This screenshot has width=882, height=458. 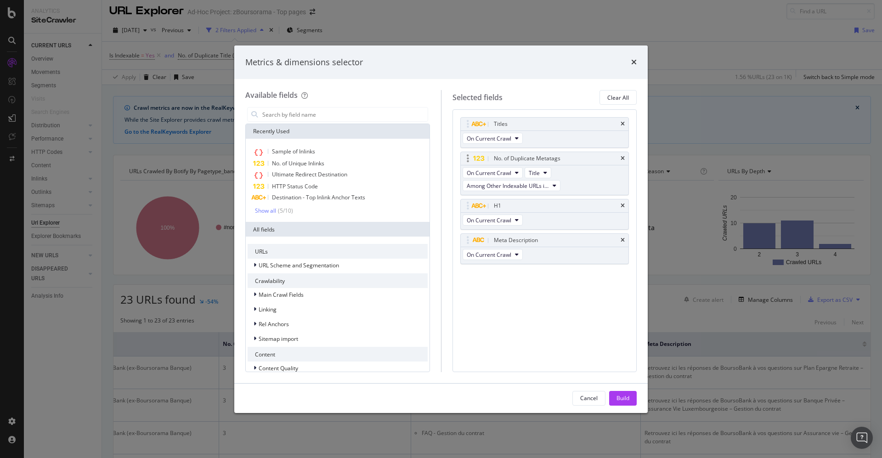 What do you see at coordinates (338, 281) in the screenshot?
I see `div: Crawlability` at bounding box center [338, 281].